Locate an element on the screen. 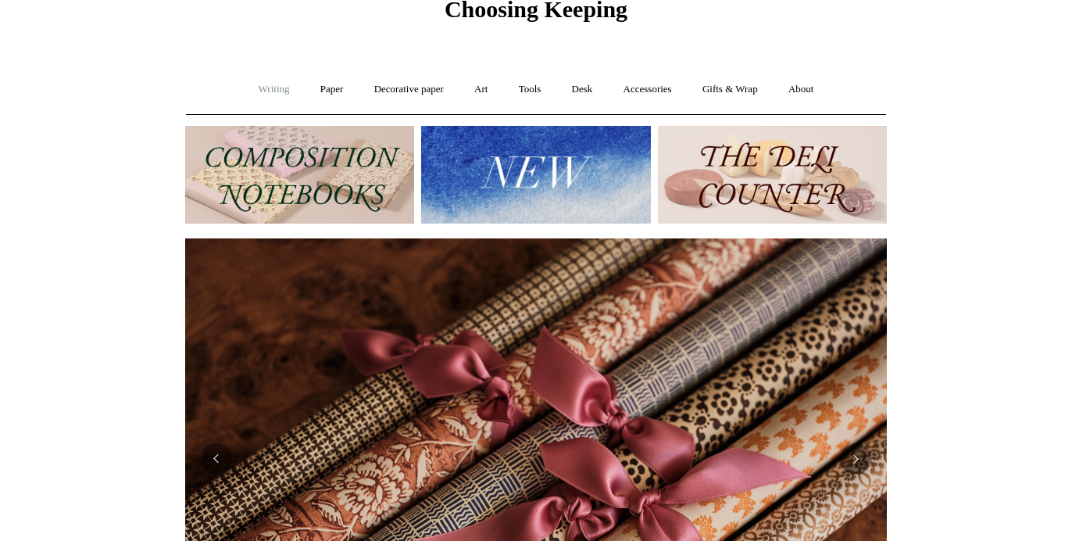 This screenshot has height=541, width=1072. a: Gifts & Wrap is located at coordinates (730, 89).